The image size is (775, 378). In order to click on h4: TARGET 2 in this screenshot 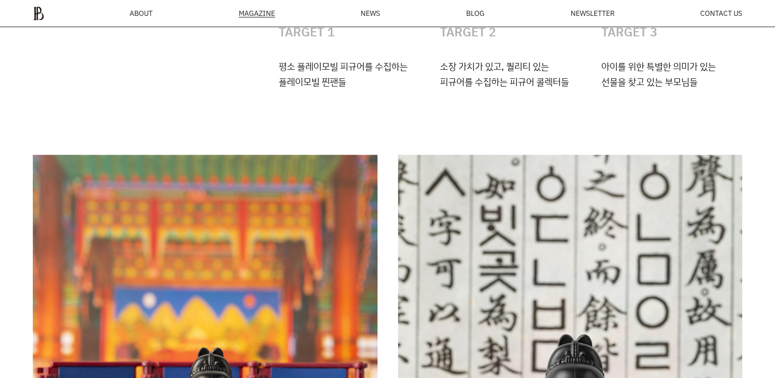, I will do `click(510, 32)`.